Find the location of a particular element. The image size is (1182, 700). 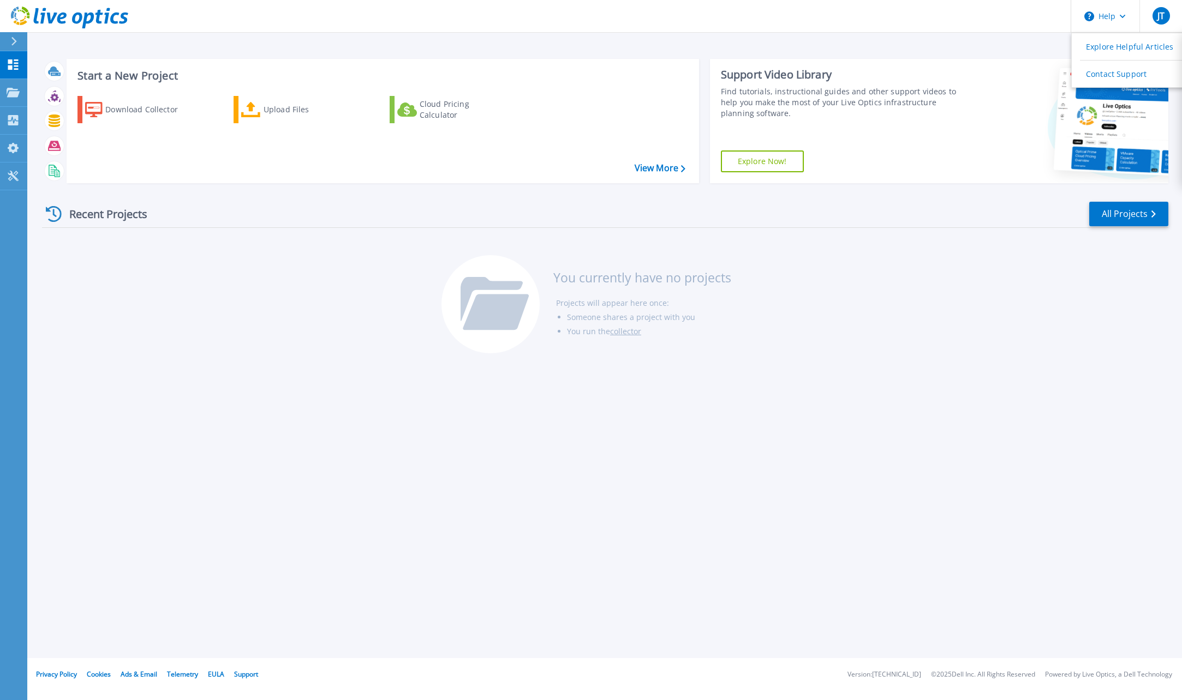

div: Upload Files is located at coordinates (307, 110).